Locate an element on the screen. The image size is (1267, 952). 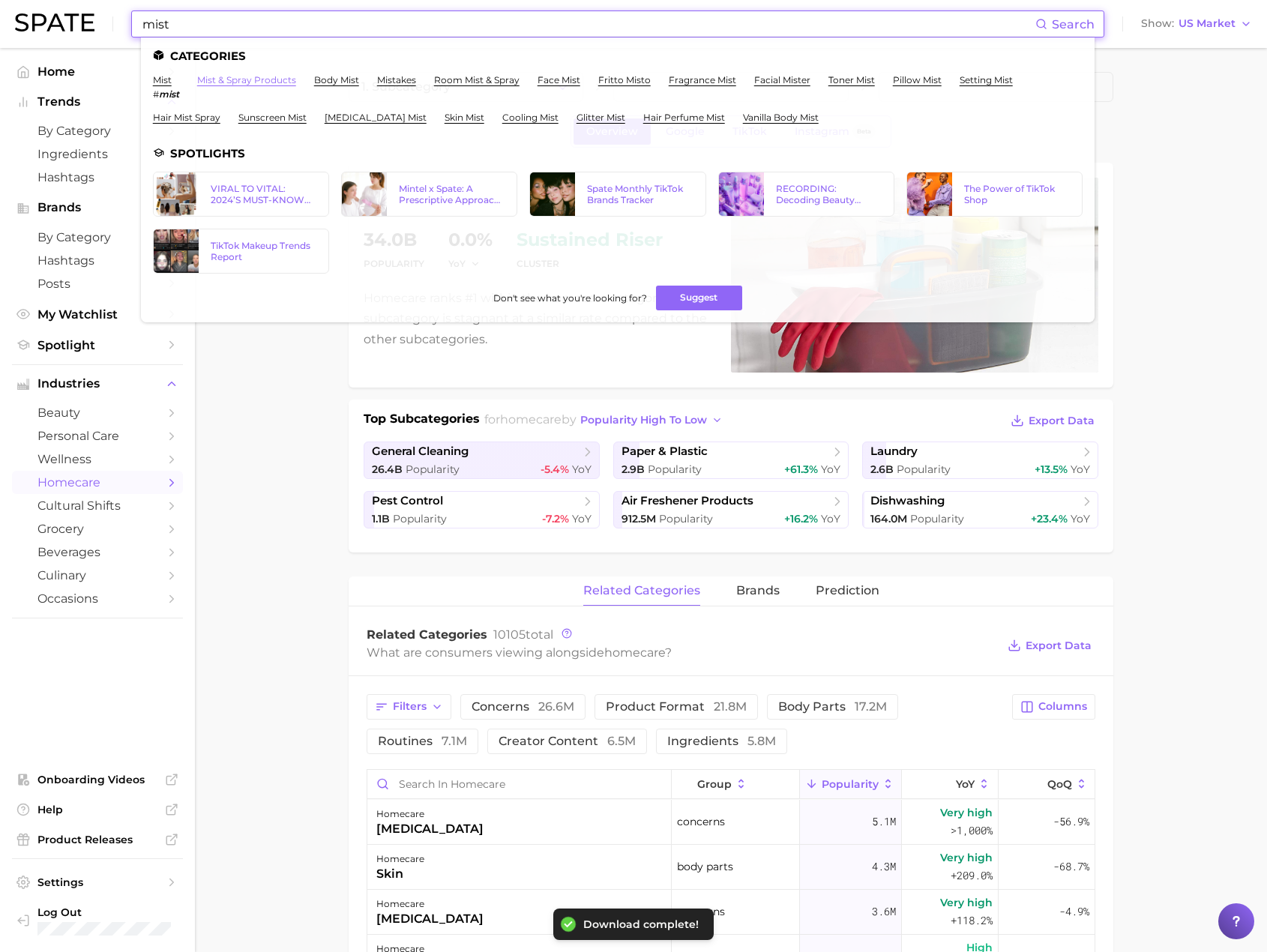
a: cultural shifts is located at coordinates (98, 505).